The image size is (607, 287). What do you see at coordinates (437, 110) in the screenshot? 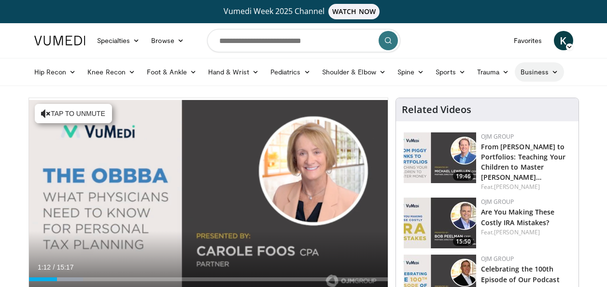
I see `h4: Related Videos` at bounding box center [437, 110].